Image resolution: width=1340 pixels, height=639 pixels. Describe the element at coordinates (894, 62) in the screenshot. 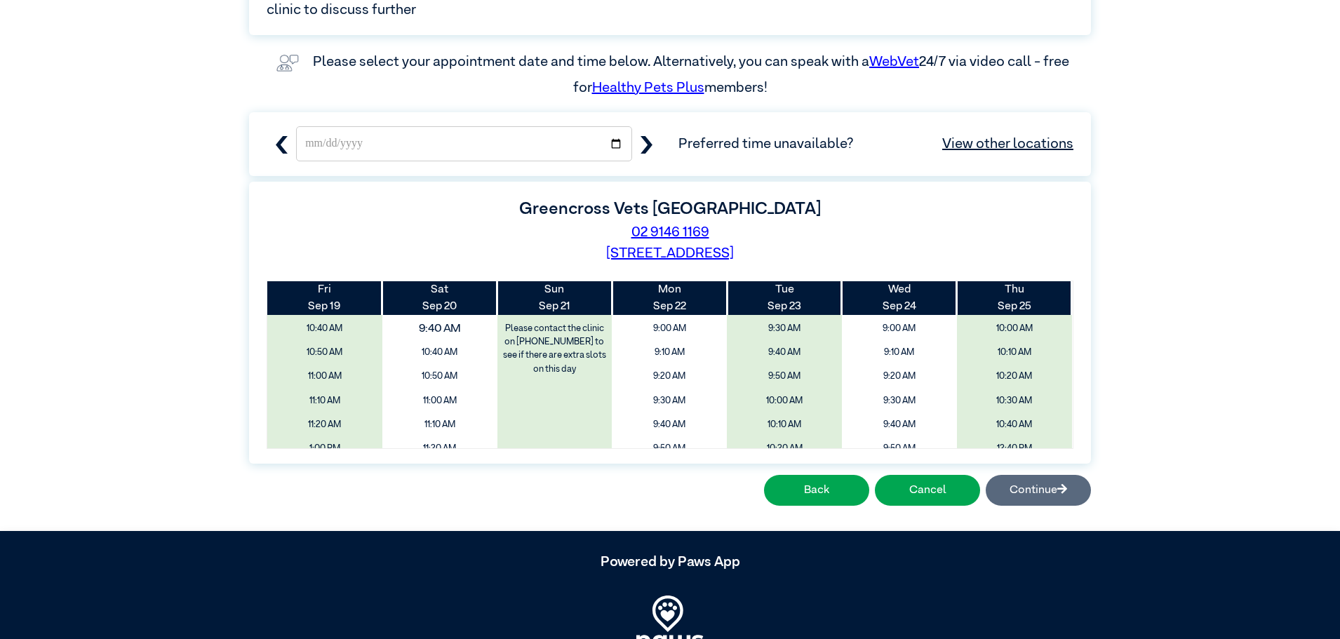

I see `a: WebVet` at that location.